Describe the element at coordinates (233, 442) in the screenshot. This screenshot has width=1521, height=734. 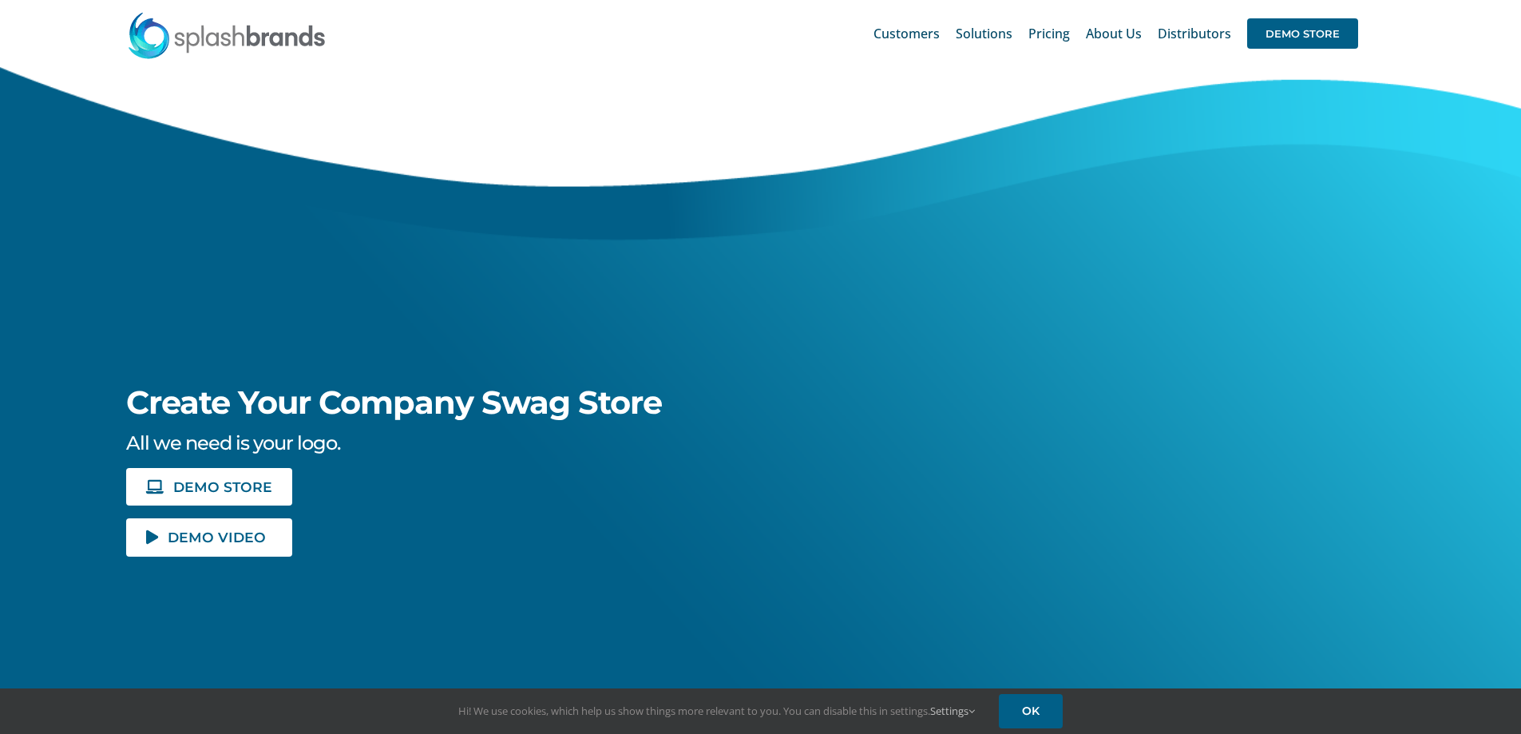
I see `span: All we need is your logo.` at that location.